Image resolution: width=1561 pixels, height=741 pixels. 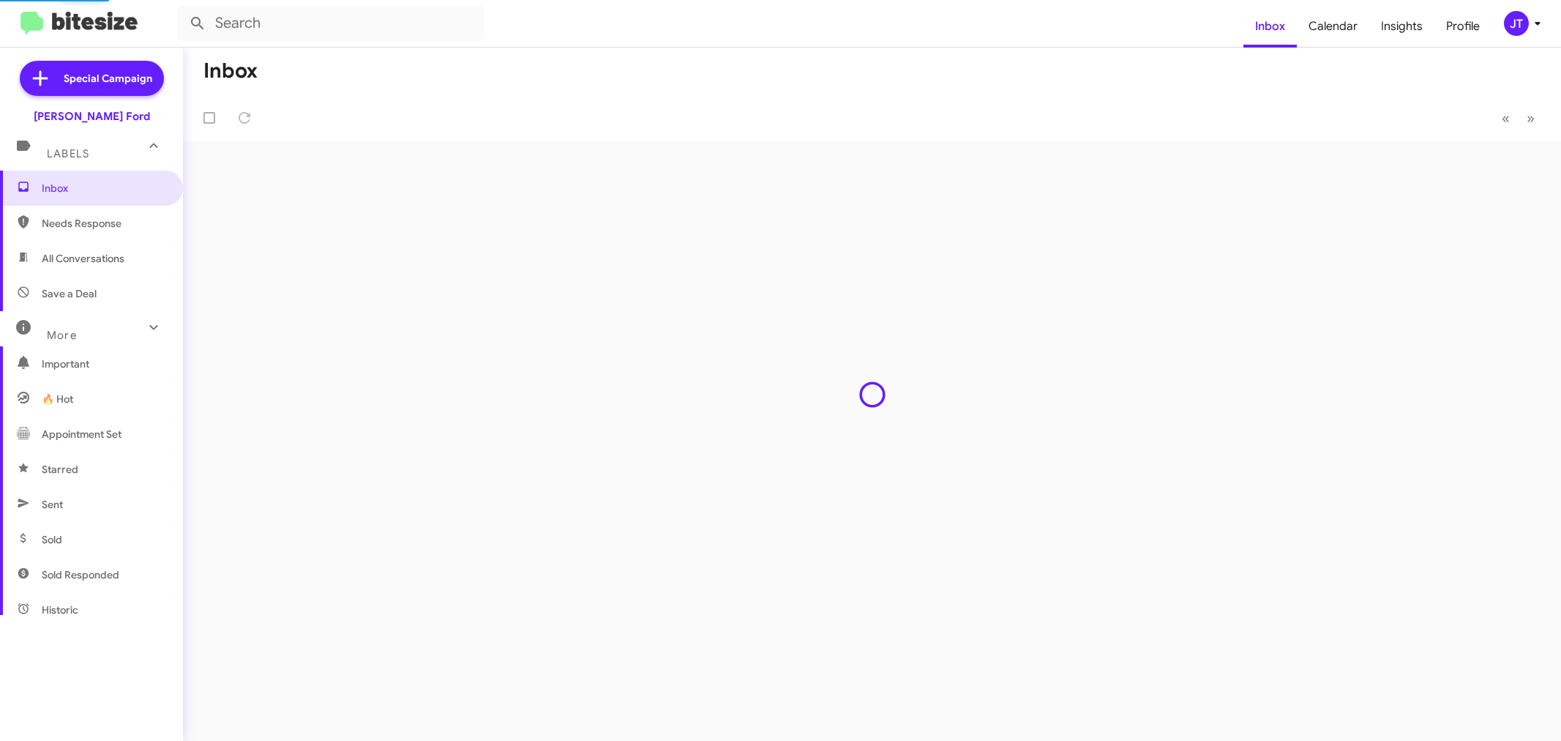 What do you see at coordinates (61, 335) in the screenshot?
I see `span: More` at bounding box center [61, 335].